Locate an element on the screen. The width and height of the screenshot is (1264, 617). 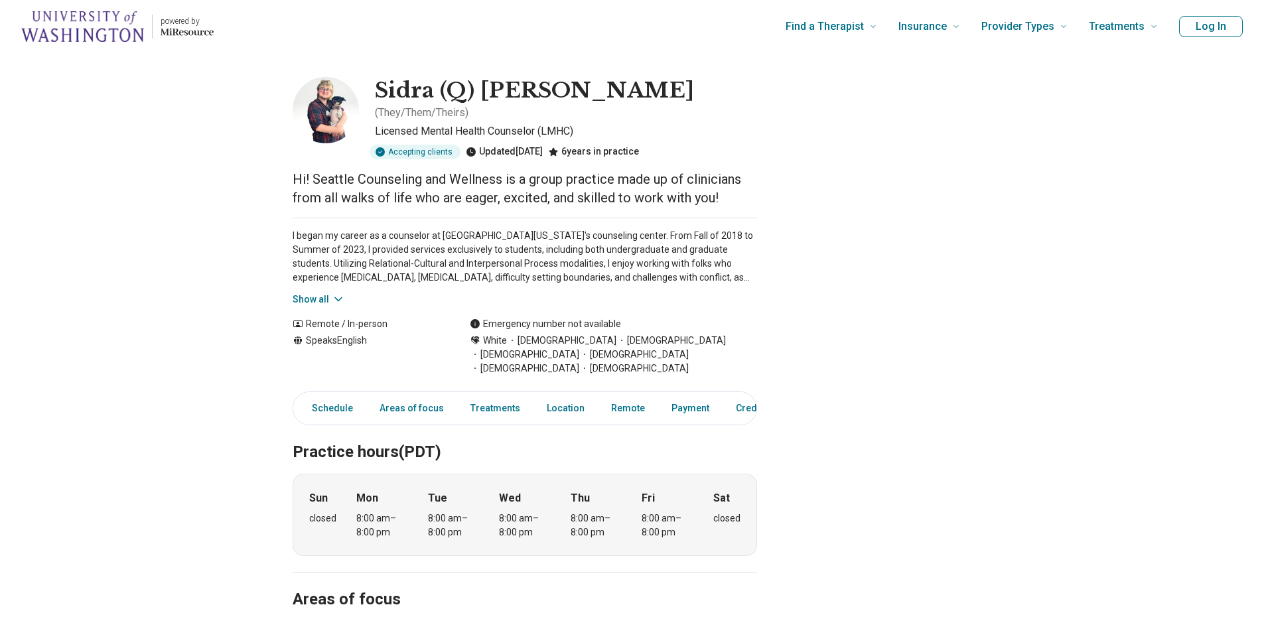
button: Show all is located at coordinates (318, 299).